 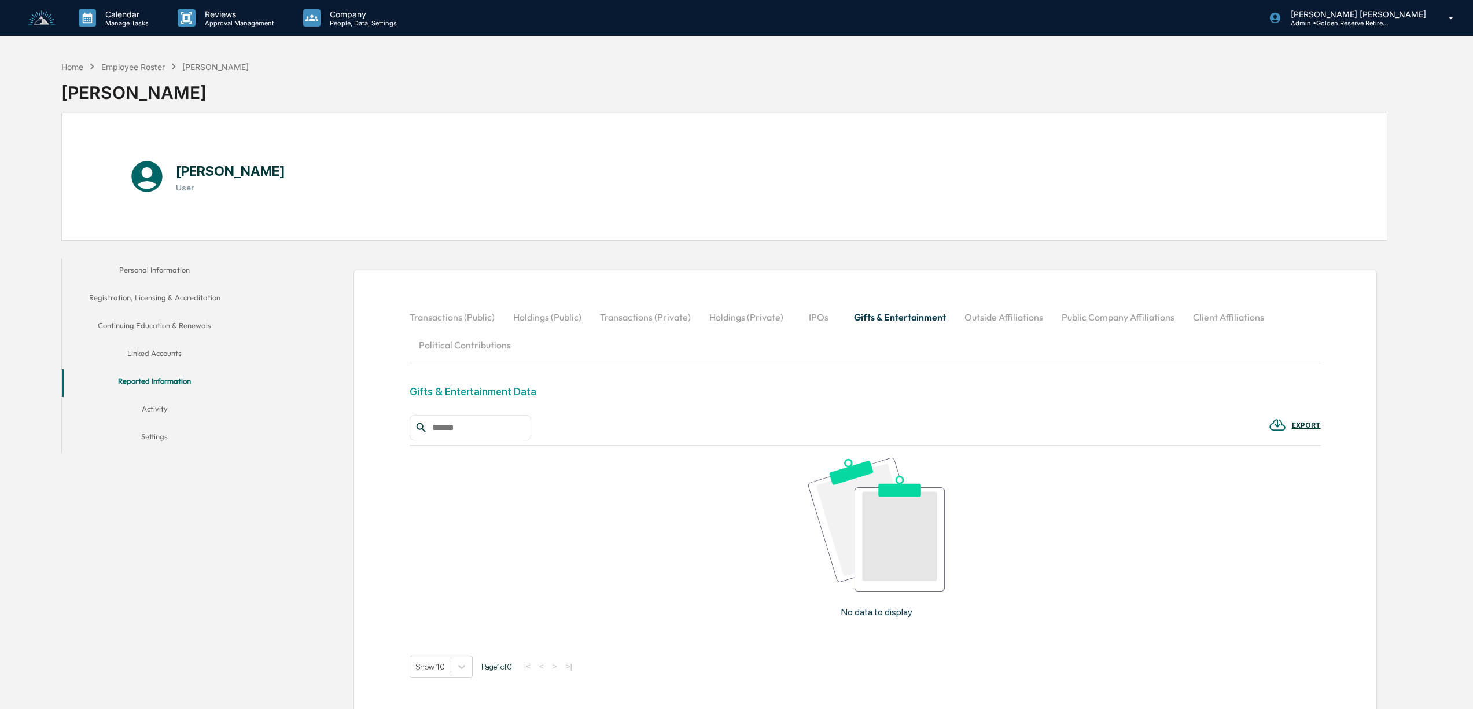 What do you see at coordinates (1228, 317) in the screenshot?
I see `button: Client Affiliations` at bounding box center [1228, 317].